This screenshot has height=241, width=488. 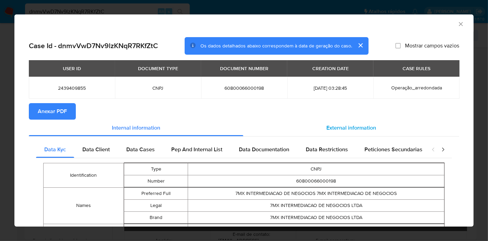 What do you see at coordinates (244, 120) in the screenshot?
I see `div: closure-recommendation-modal` at bounding box center [244, 120].